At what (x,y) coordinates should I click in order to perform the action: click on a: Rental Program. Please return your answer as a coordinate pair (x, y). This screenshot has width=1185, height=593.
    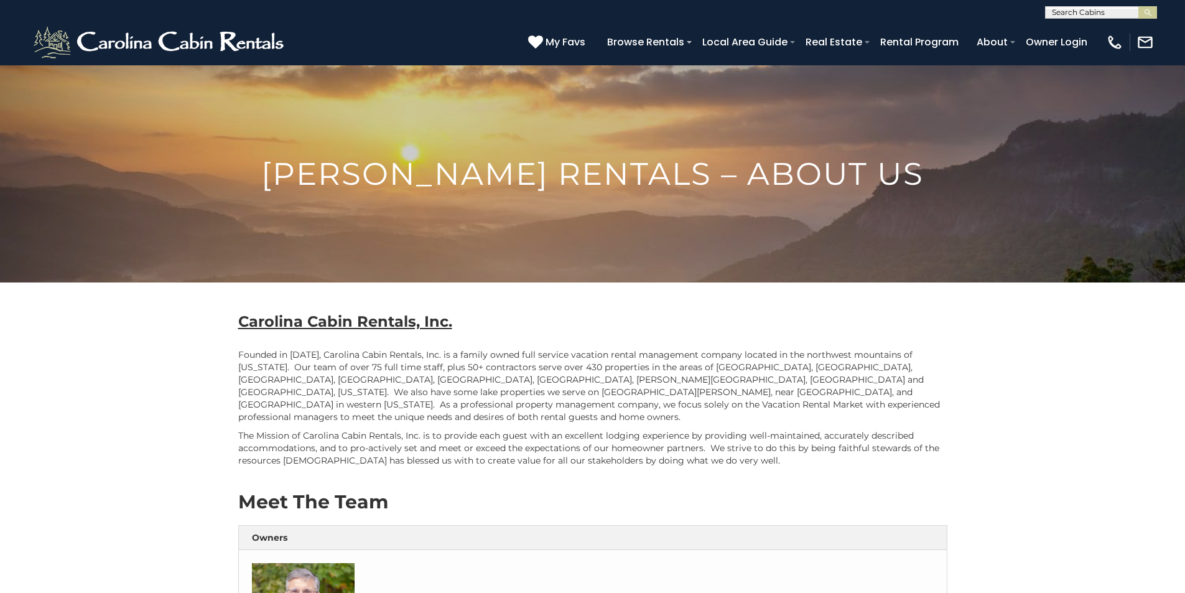
    Looking at the image, I should click on (919, 42).